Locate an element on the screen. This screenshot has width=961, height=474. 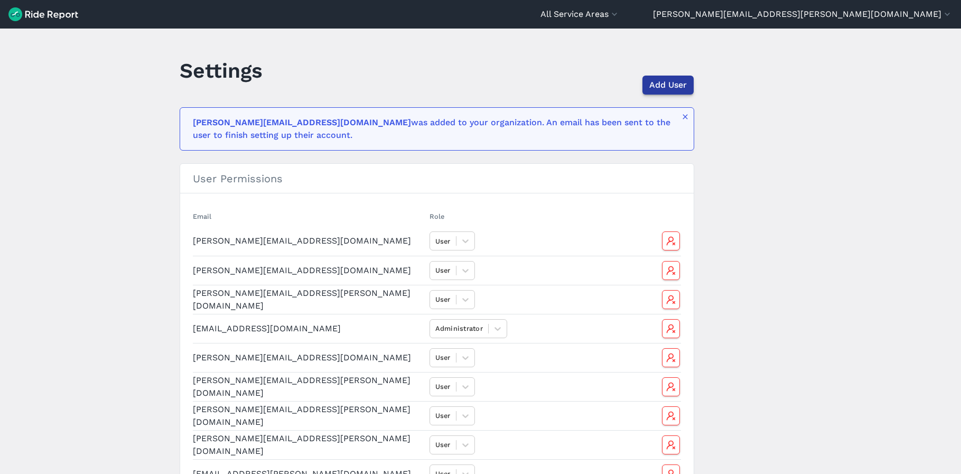
button: All Service Areas is located at coordinates (580, 14).